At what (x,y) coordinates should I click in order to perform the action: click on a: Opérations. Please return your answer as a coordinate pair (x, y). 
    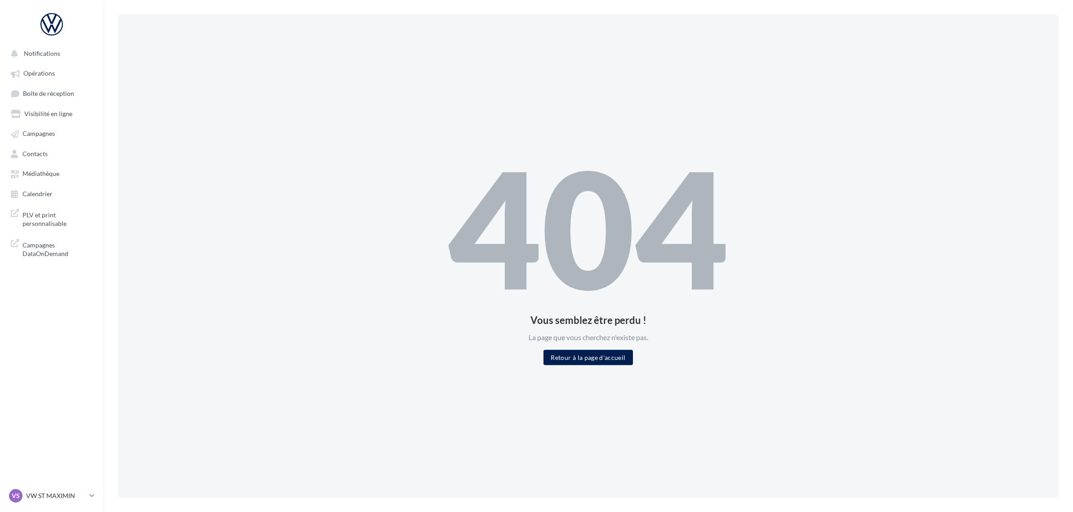
    Looking at the image, I should click on (52, 73).